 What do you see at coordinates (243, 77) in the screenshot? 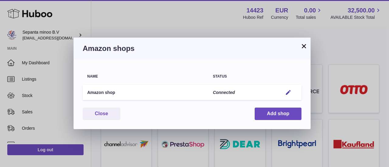
I see `div: Status` at bounding box center [243, 77].